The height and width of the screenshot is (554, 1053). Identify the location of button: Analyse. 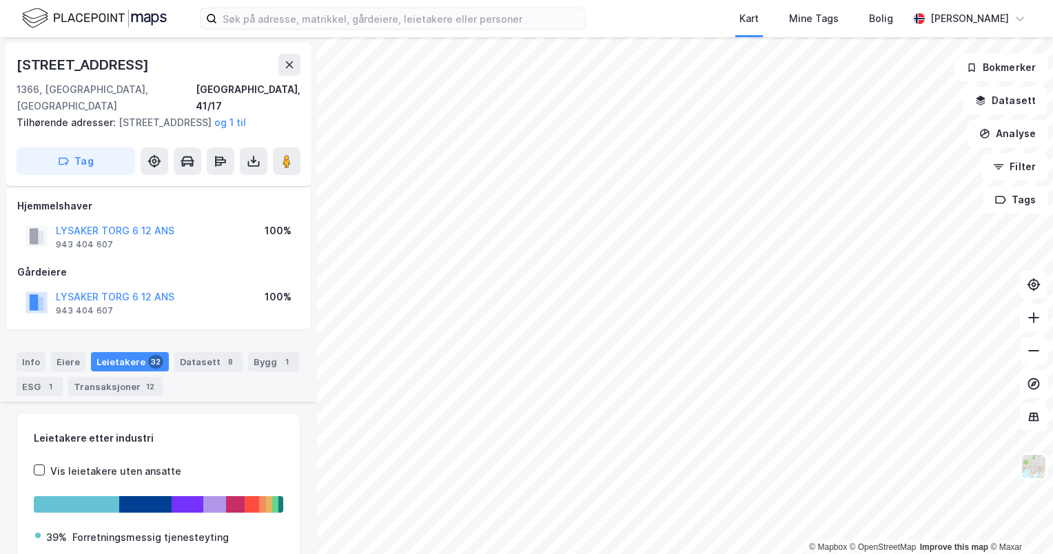
(1008, 134).